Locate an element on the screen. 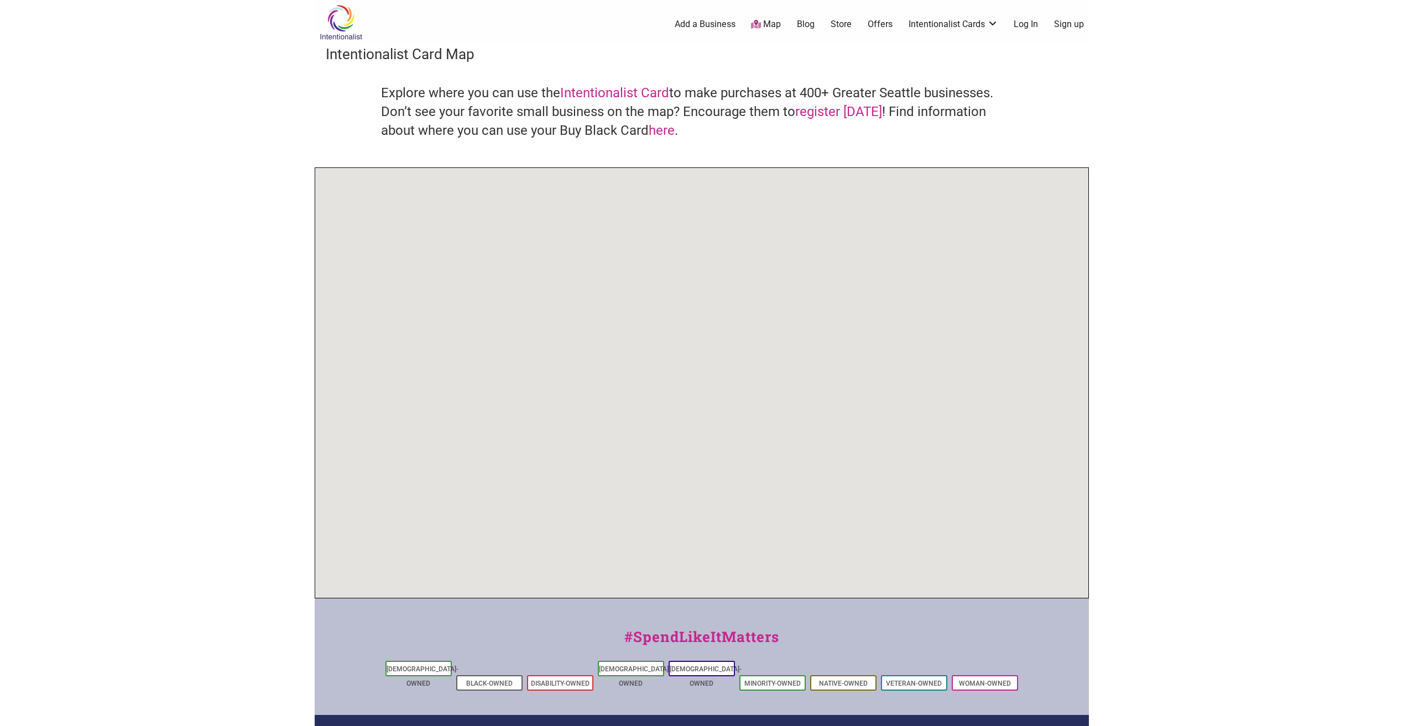 The image size is (1403, 726). li: Intentionalist Cards is located at coordinates (953, 24).